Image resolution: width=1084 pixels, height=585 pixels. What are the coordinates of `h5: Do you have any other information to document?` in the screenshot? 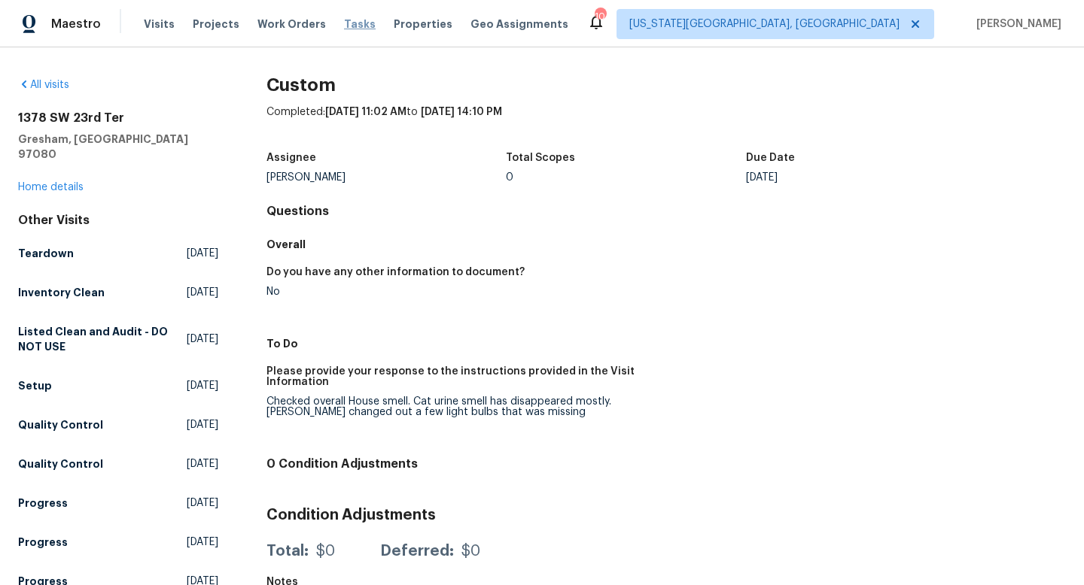 It's located at (395, 272).